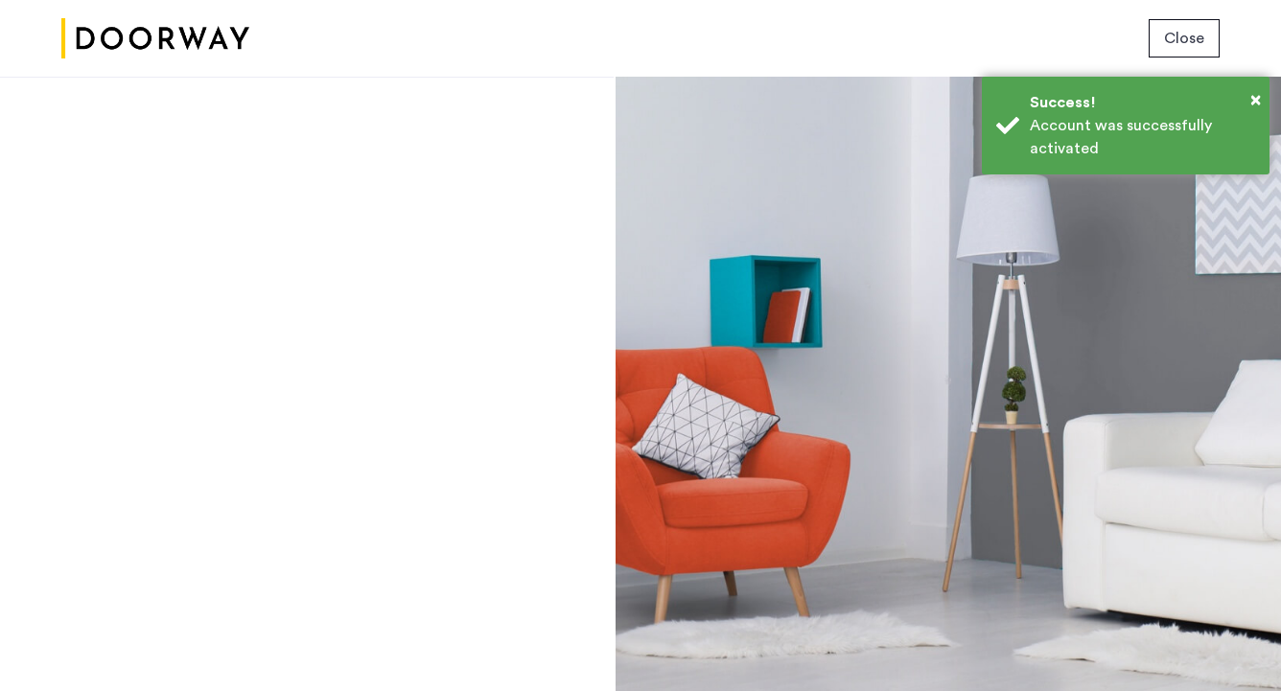 The width and height of the screenshot is (1281, 691). I want to click on span: Close, so click(1184, 38).